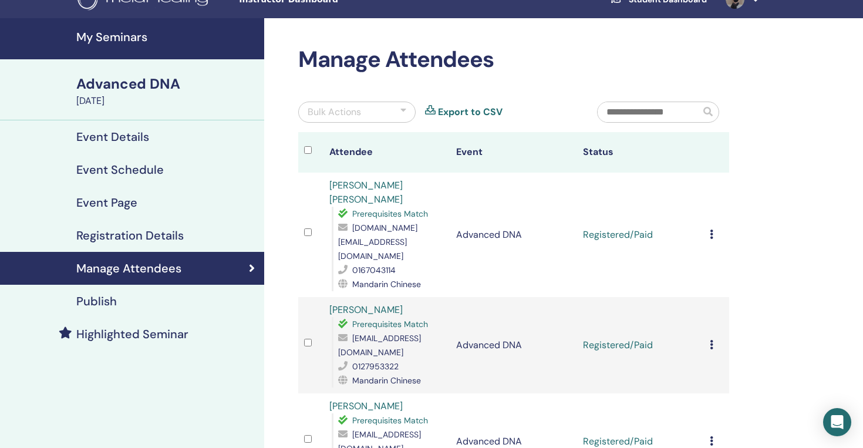 Image resolution: width=863 pixels, height=448 pixels. What do you see at coordinates (132, 334) in the screenshot?
I see `h4: Highlighted Seminar` at bounding box center [132, 334].